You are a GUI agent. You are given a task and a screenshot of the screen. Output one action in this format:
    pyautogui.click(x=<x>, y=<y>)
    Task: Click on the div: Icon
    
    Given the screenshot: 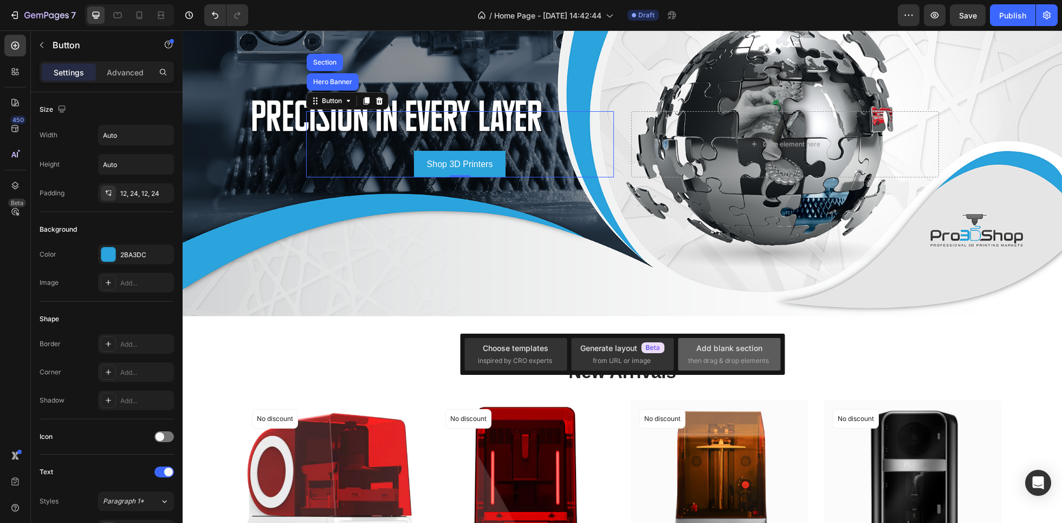 What is the action you would take?
    pyautogui.click(x=46, y=436)
    